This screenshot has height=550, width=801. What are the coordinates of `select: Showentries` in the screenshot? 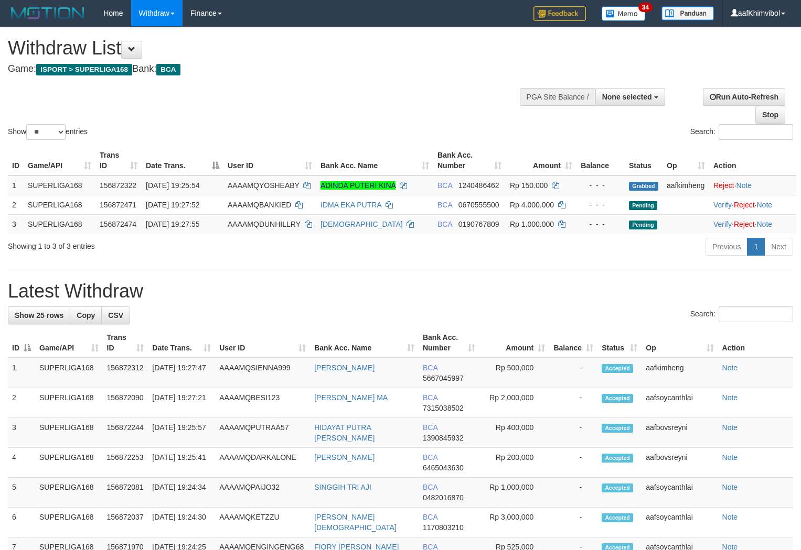 It's located at (46, 132).